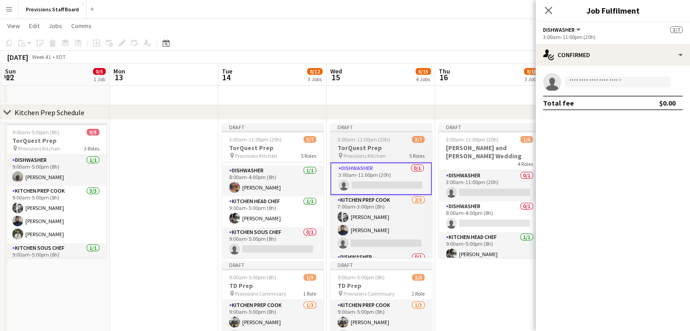 This screenshot has height=331, width=690. Describe the element at coordinates (612, 10) in the screenshot. I see `h3: Job Fulfilment` at that location.